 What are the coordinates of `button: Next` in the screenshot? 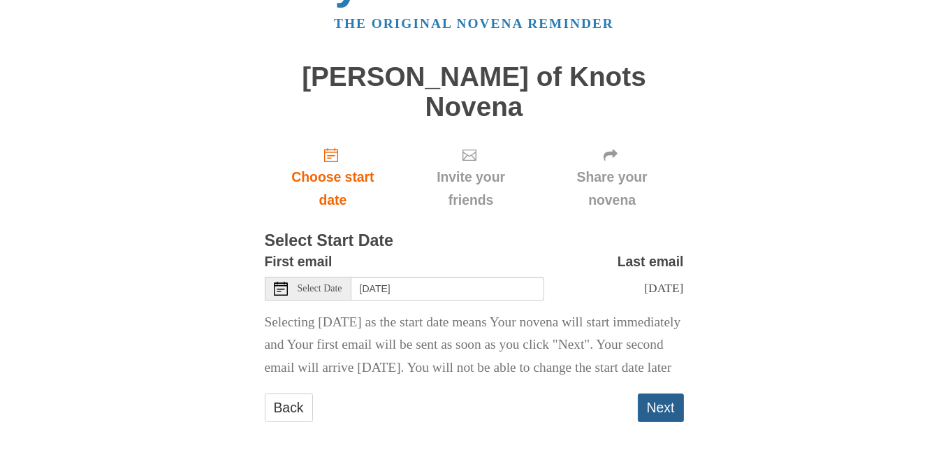 It's located at (661, 407).